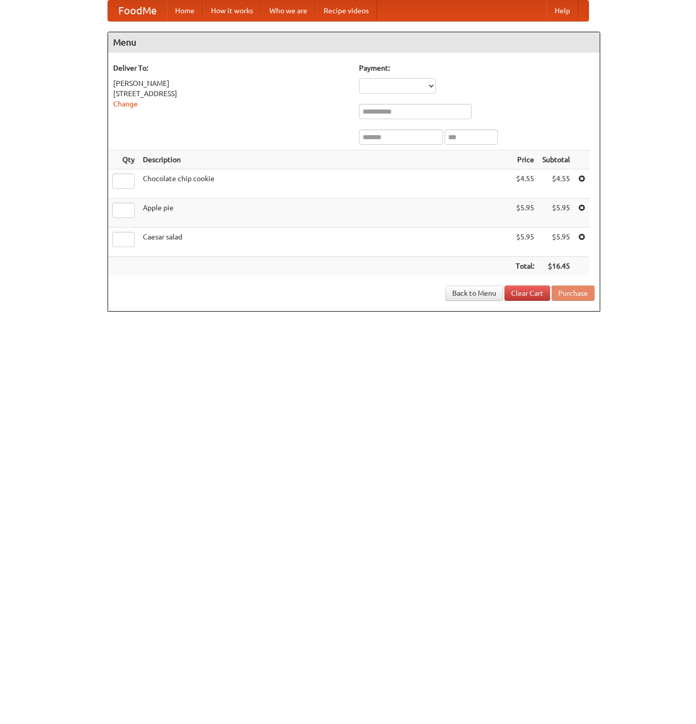  I want to click on a: Help, so click(562, 11).